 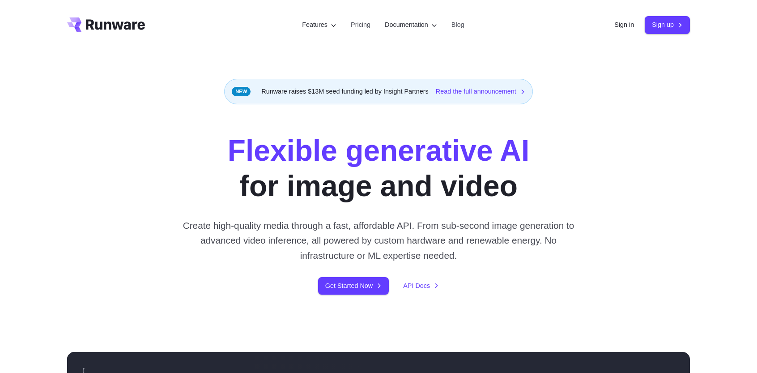 What do you see at coordinates (421, 286) in the screenshot?
I see `a: API Docs` at bounding box center [421, 286].